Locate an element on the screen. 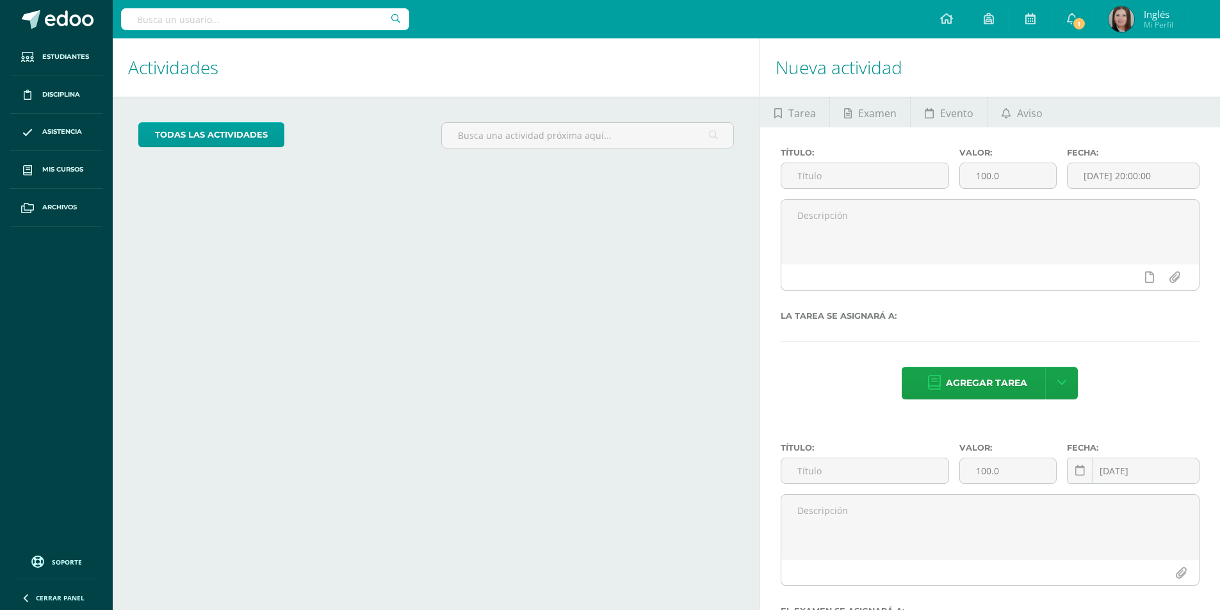 This screenshot has height=610, width=1220. span: Estudiantes is located at coordinates (65, 57).